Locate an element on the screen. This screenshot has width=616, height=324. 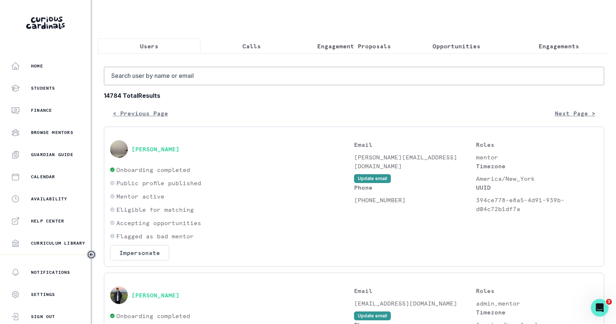
p: Help Center is located at coordinates (48, 221).